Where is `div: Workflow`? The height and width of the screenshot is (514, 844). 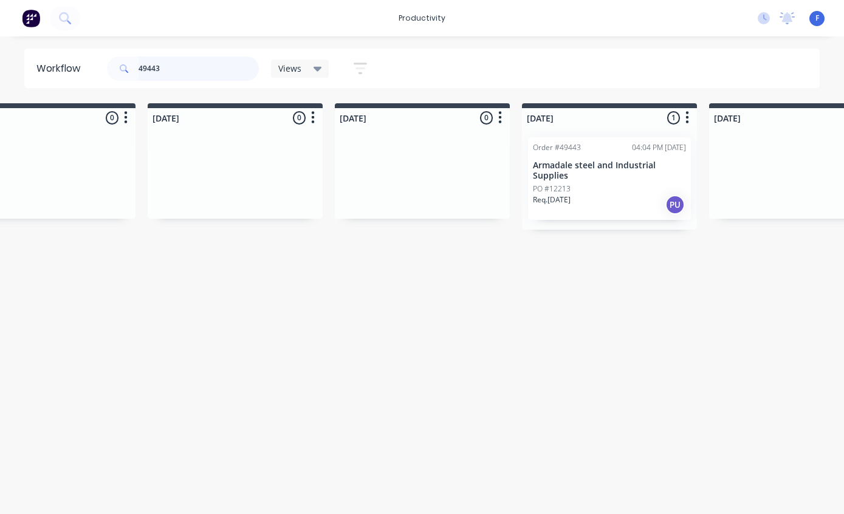
div: Workflow is located at coordinates (61, 69).